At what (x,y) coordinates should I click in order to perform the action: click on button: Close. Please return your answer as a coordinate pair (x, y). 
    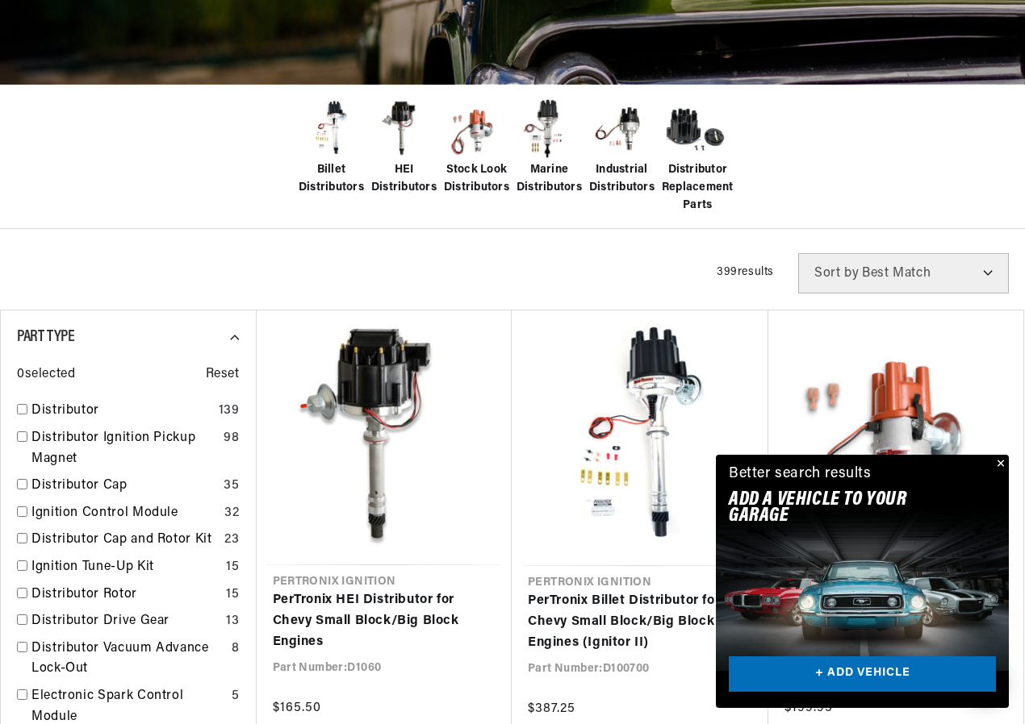
    Looking at the image, I should click on (999, 465).